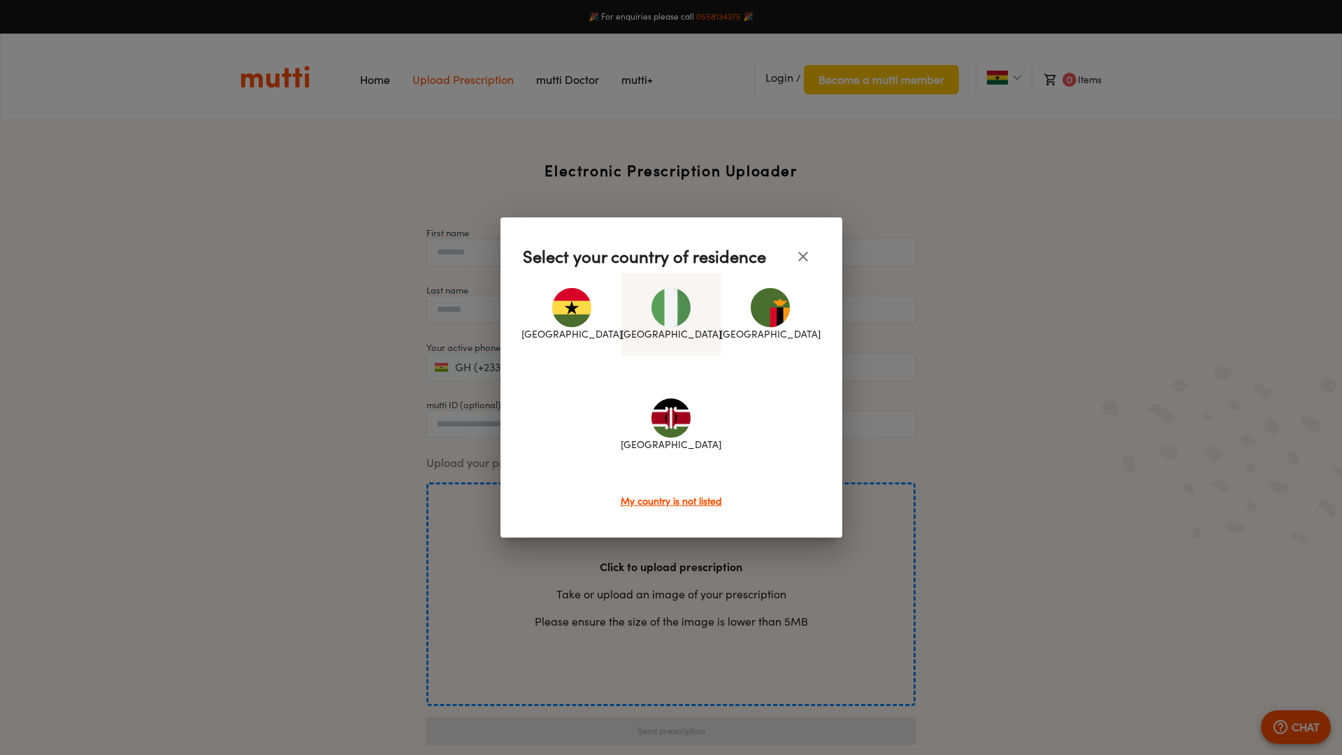 This screenshot has height=755, width=1342. Describe the element at coordinates (803, 256) in the screenshot. I see `button: close` at that location.